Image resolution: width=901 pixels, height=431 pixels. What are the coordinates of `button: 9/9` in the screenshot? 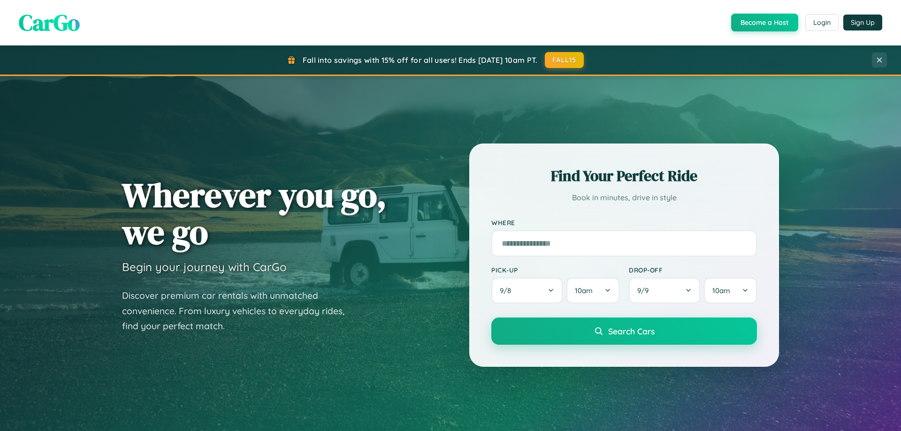 It's located at (664, 290).